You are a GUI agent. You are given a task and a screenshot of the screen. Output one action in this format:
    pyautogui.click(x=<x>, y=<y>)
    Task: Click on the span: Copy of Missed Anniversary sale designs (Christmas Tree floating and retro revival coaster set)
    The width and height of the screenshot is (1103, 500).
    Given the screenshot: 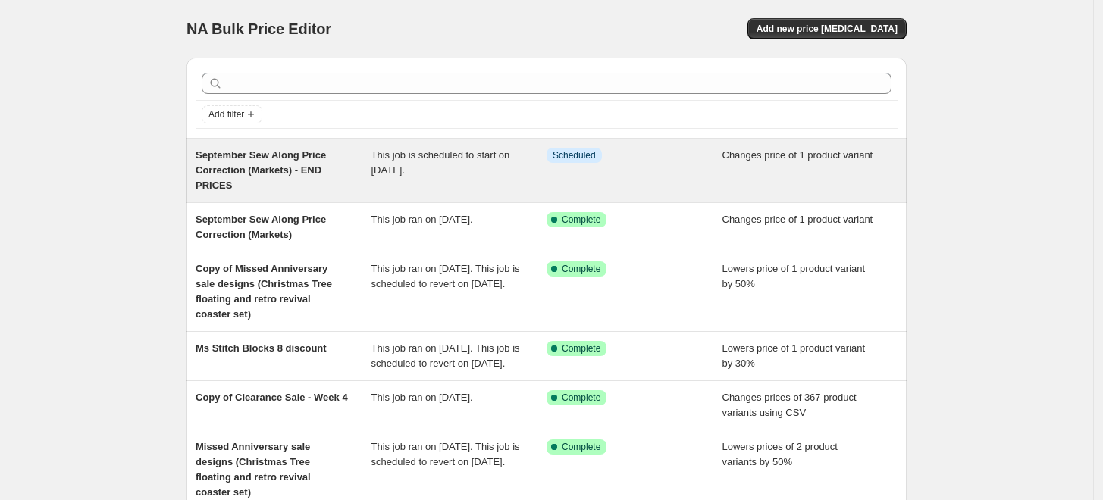 What is the action you would take?
    pyautogui.click(x=264, y=291)
    